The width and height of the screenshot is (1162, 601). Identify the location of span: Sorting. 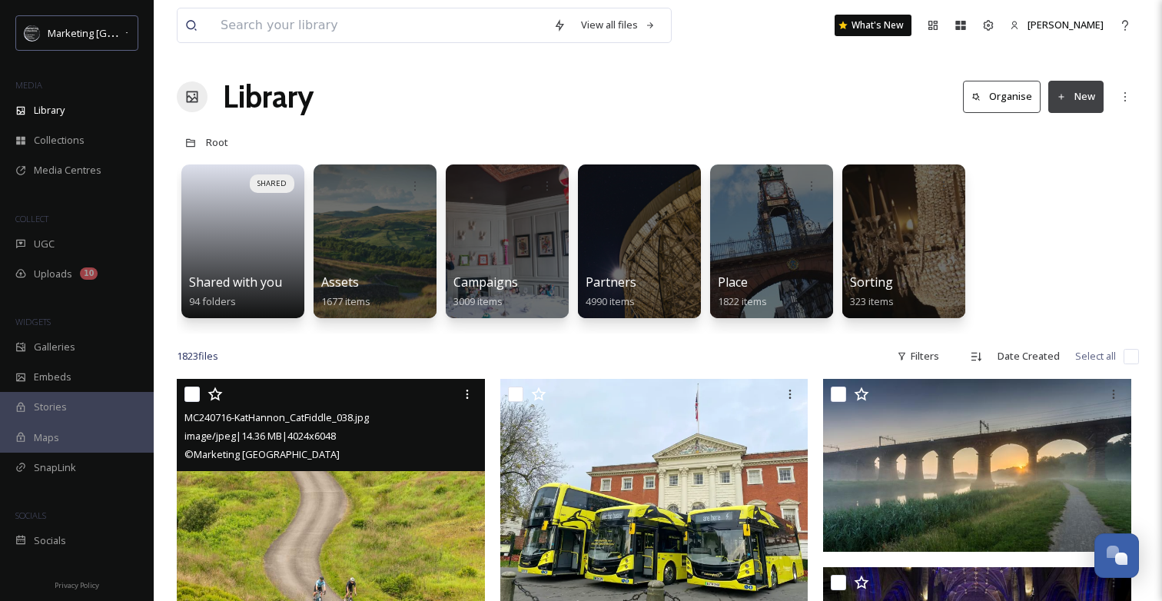
(871, 282).